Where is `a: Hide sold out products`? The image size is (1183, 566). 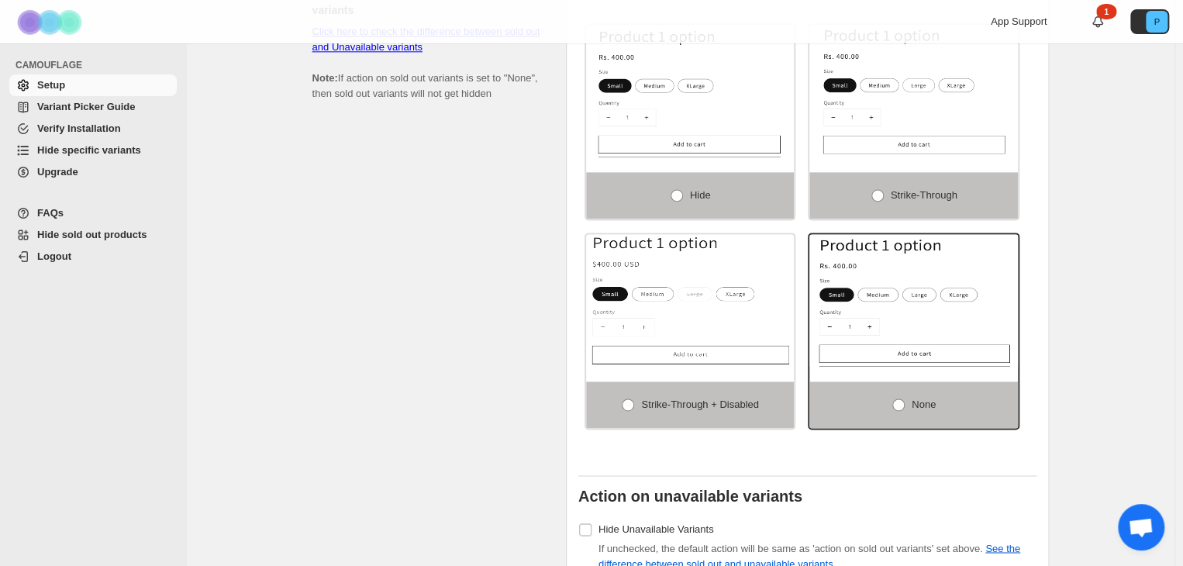
a: Hide sold out products is located at coordinates (93, 235).